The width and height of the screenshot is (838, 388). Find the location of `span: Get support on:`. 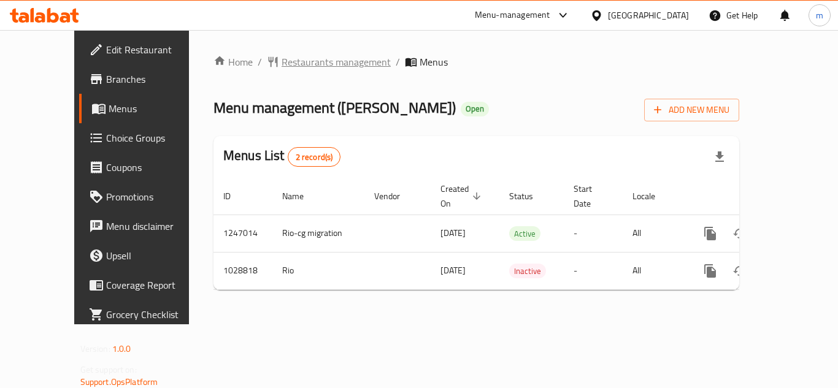

span: Get support on: is located at coordinates (109, 370).